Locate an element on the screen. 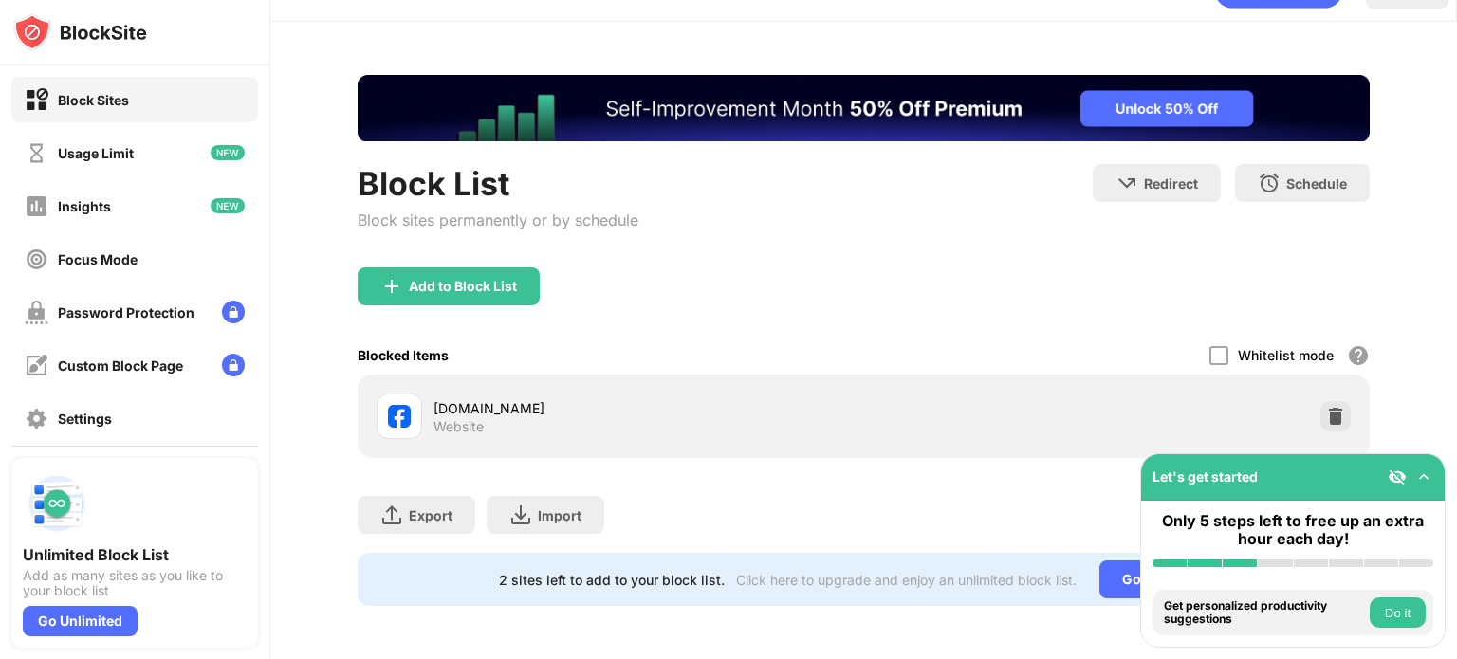 Image resolution: width=1457 pixels, height=659 pixels. div: 2 sites left to add to your block list. is located at coordinates (612, 579).